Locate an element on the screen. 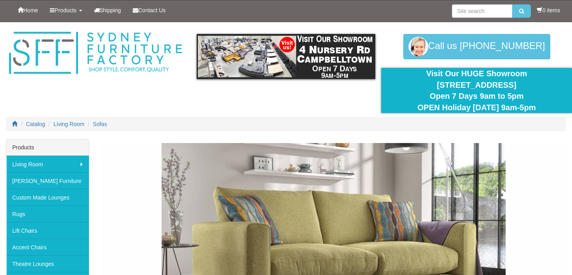 This screenshot has height=275, width=572. span: Living Room is located at coordinates (69, 124).